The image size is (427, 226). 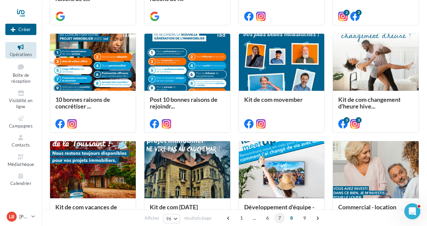 What do you see at coordinates (242, 218) in the screenshot?
I see `span: 1` at bounding box center [242, 218].